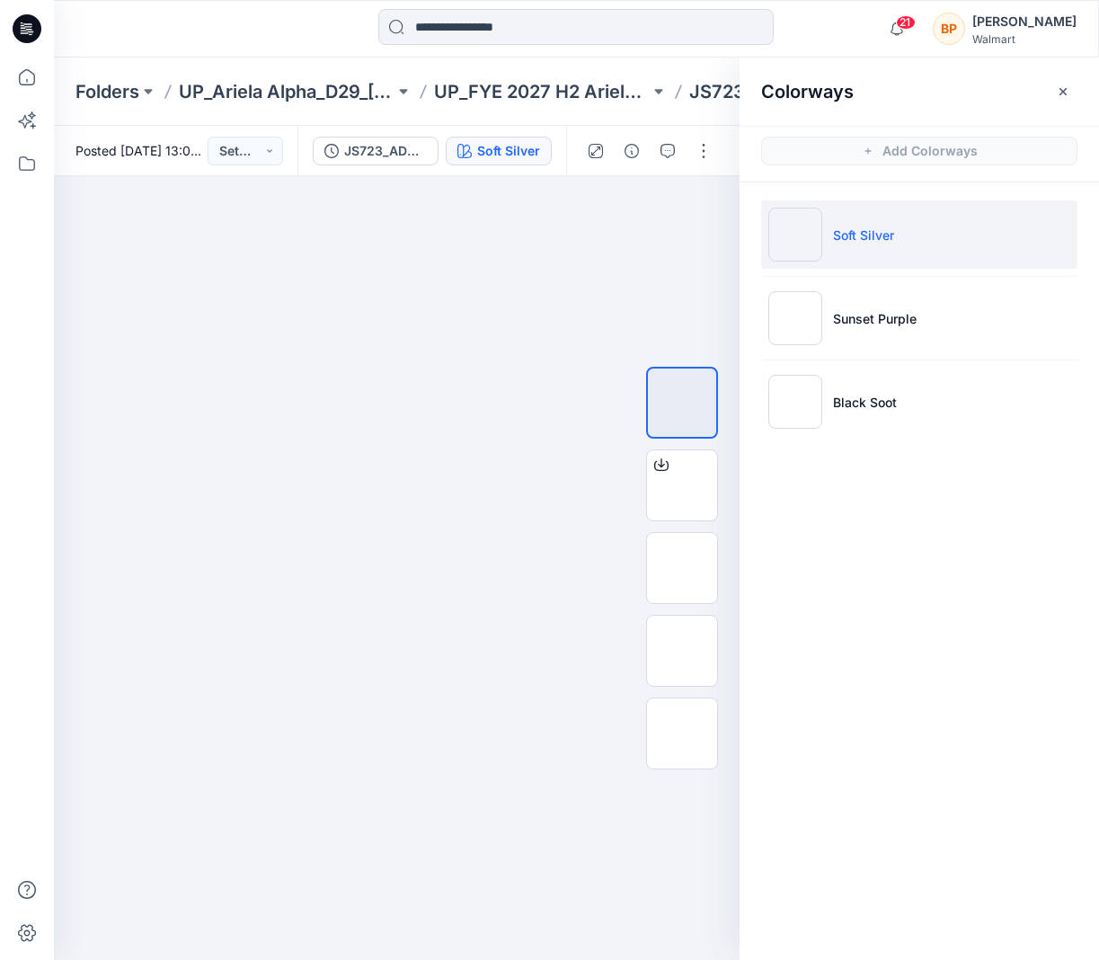  I want to click on div: BP, so click(949, 29).